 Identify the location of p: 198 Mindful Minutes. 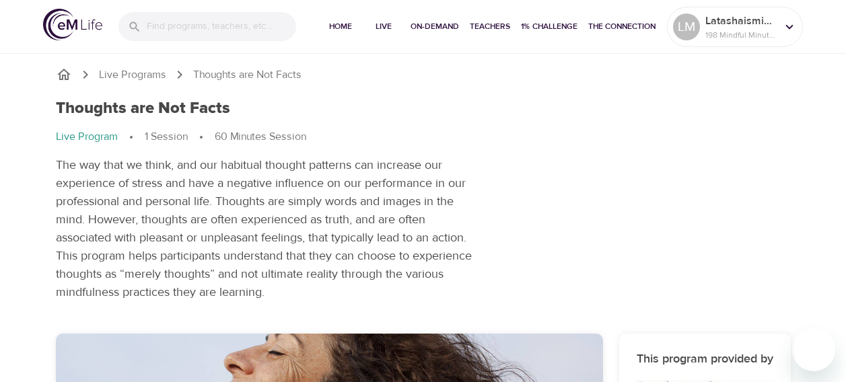
(741, 35).